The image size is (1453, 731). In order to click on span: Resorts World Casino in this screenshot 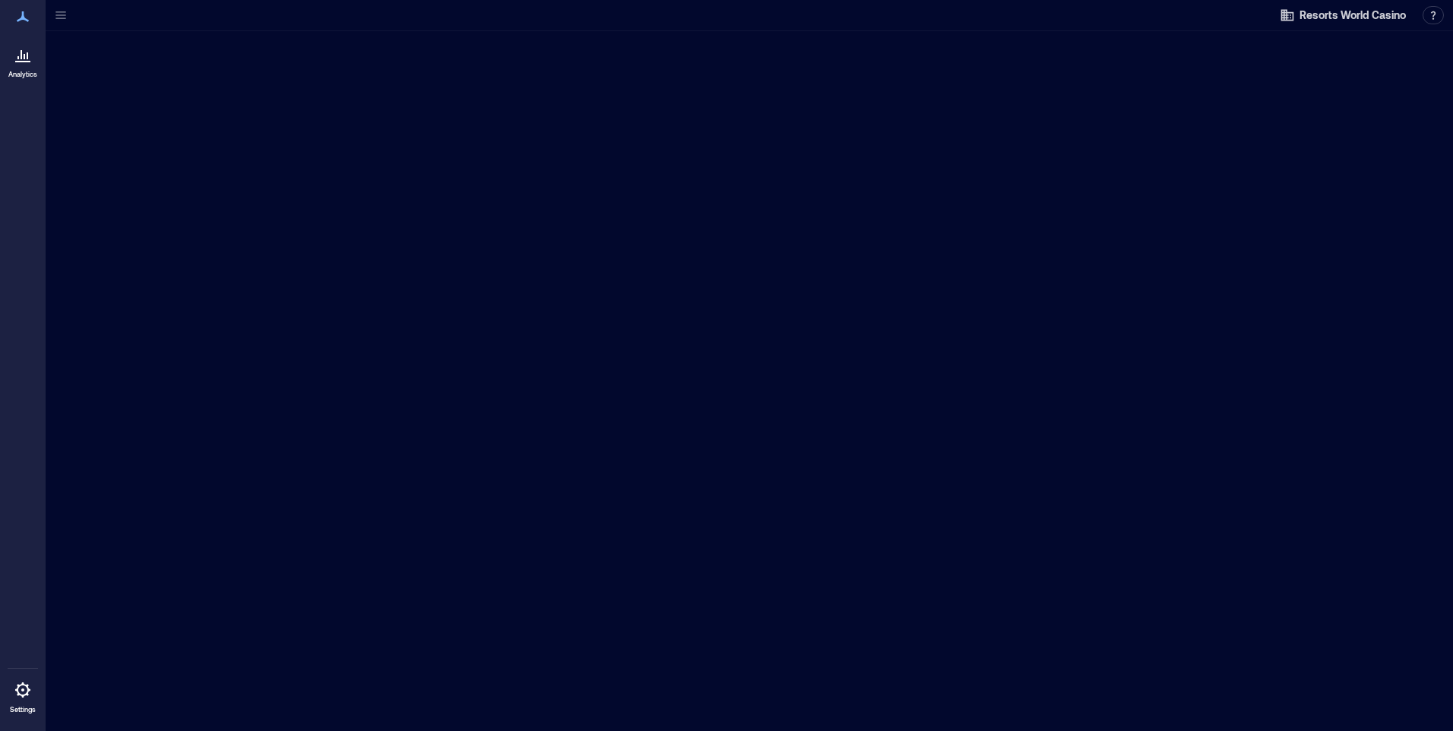, I will do `click(1353, 15)`.